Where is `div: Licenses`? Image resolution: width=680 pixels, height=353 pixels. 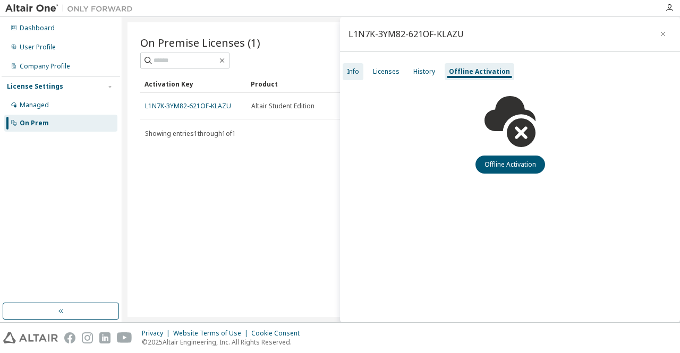
div: Licenses is located at coordinates (386, 72).